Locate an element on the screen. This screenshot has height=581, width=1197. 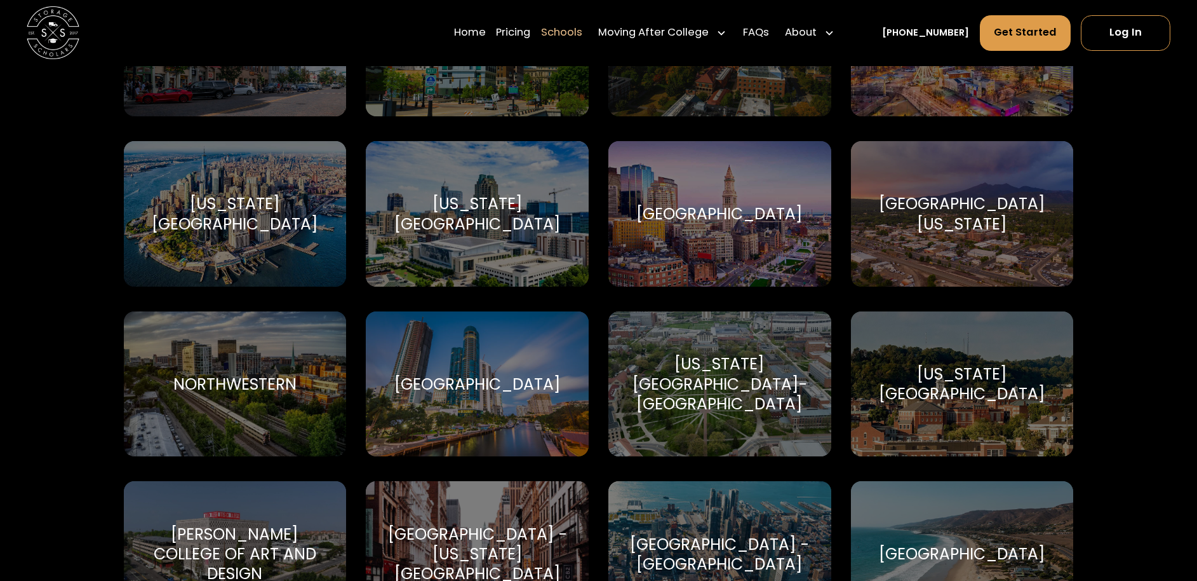
div: Northwestern is located at coordinates (235, 384).